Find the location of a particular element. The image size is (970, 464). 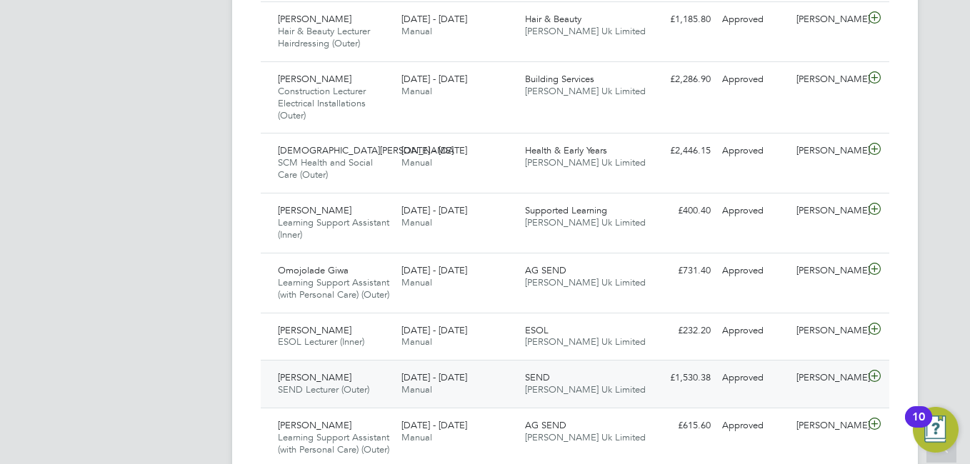

div: £615.60 is located at coordinates (679, 426).